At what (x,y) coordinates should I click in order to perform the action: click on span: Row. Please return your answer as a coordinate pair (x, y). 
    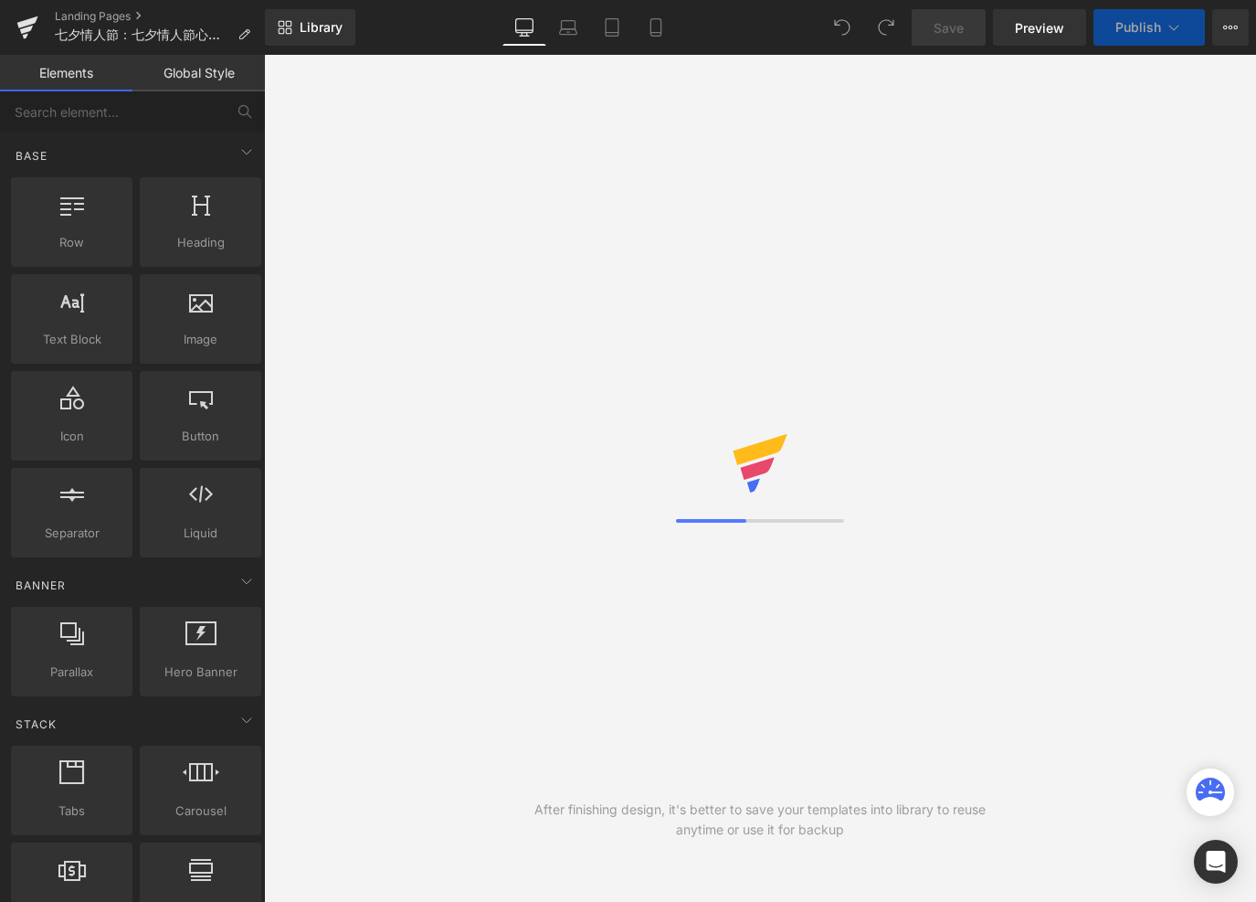
    Looking at the image, I should click on (71, 242).